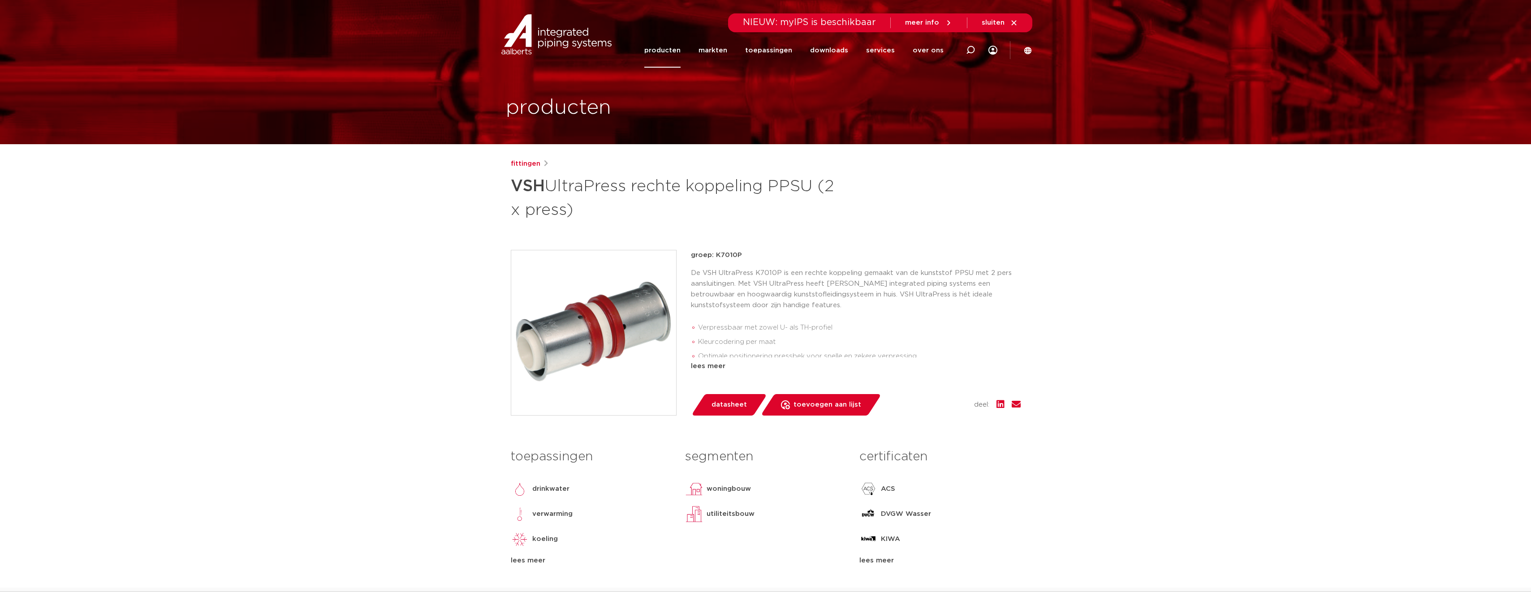  Describe the element at coordinates (730, 514) in the screenshot. I see `p: utiliteitsbouw` at that location.